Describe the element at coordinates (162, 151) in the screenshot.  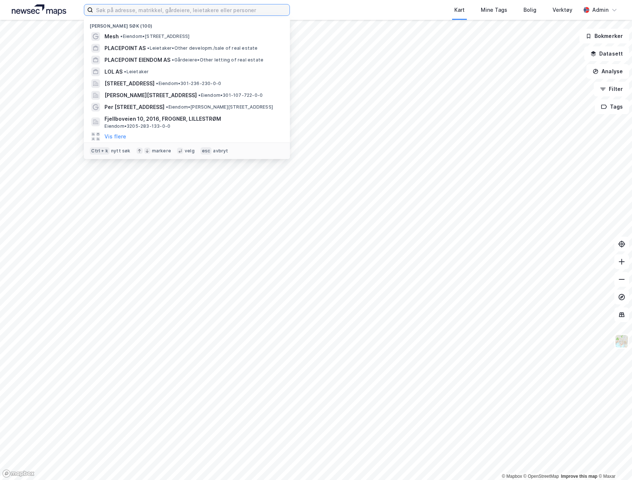
I see `div: markere` at that location.